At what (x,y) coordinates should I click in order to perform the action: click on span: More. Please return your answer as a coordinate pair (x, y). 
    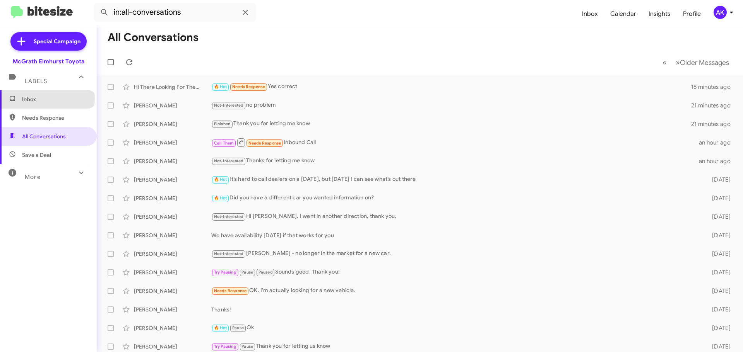
    Looking at the image, I should click on (32, 177).